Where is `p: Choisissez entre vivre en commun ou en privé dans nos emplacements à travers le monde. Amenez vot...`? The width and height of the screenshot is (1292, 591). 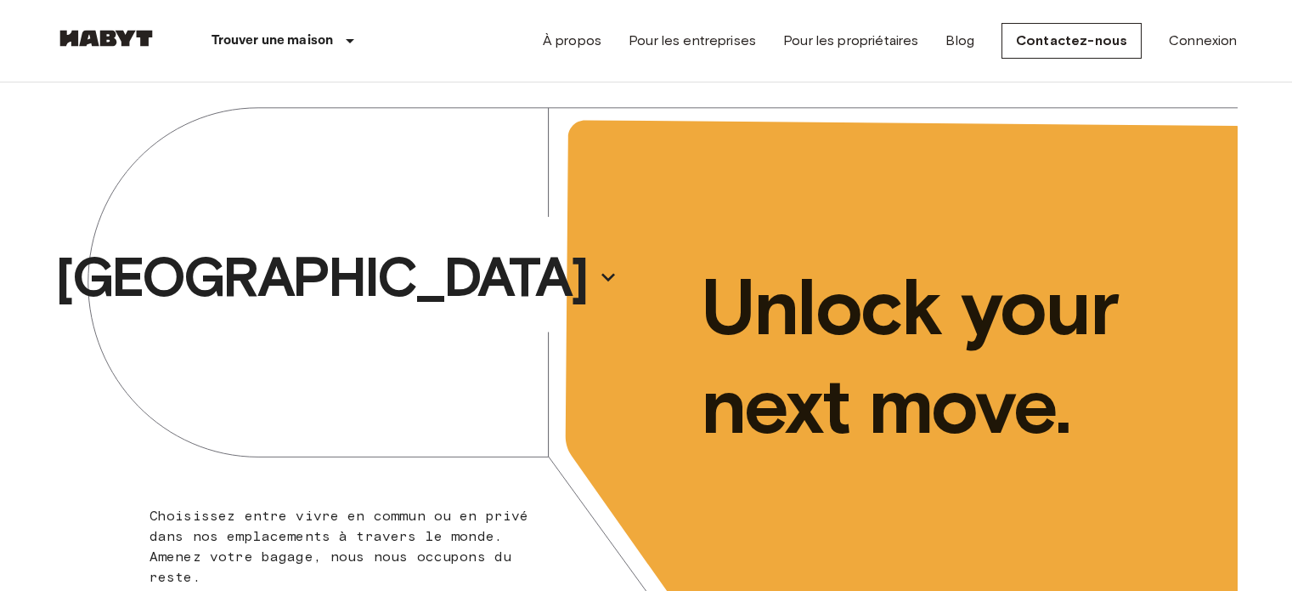 p: Choisissez entre vivre en commun ou en privé dans nos emplacements à travers le monde. Amenez vot... is located at coordinates (344, 546).